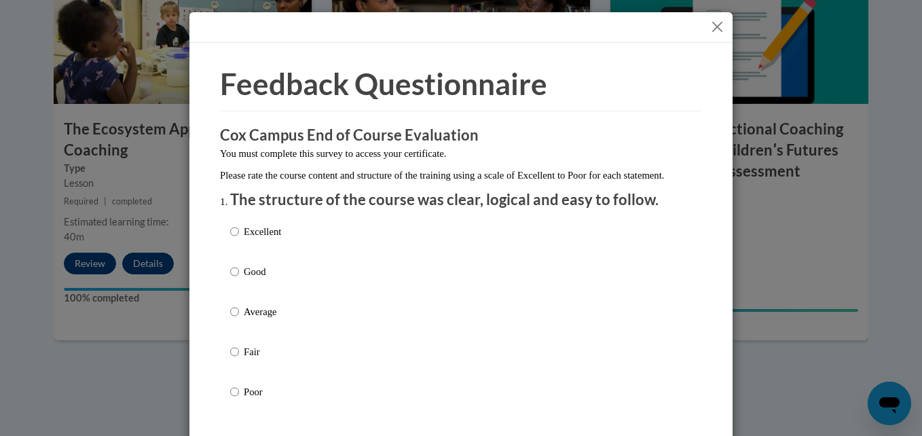  Describe the element at coordinates (461, 175) in the screenshot. I see `p: Please rate the course content and structure of the training using a scale of Excellent to Poor f...` at that location.